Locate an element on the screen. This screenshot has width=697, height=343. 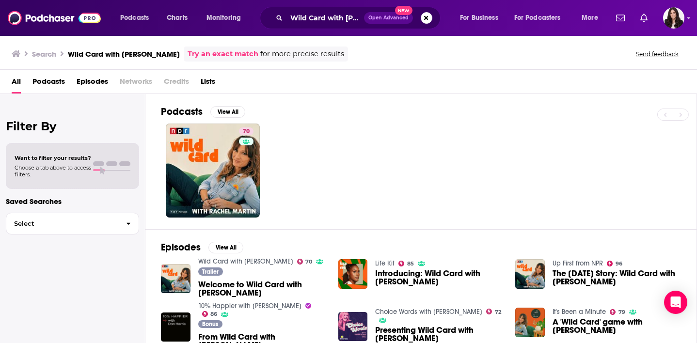
span: New is located at coordinates (404, 10).